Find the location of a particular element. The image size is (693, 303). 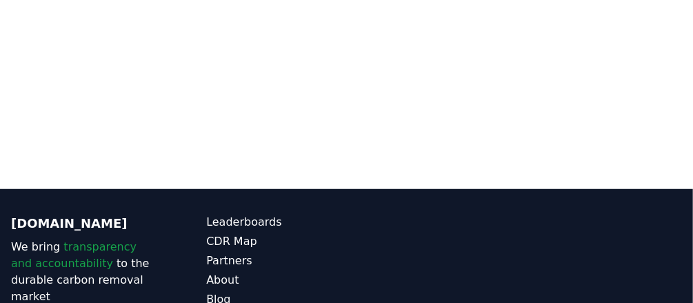

a: About is located at coordinates (276, 280).